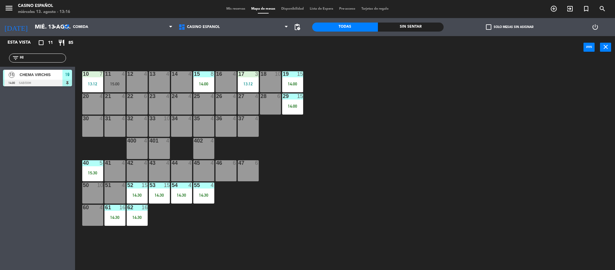 This screenshot has height=270, width=615. I want to click on i: restaurant, so click(62, 43).